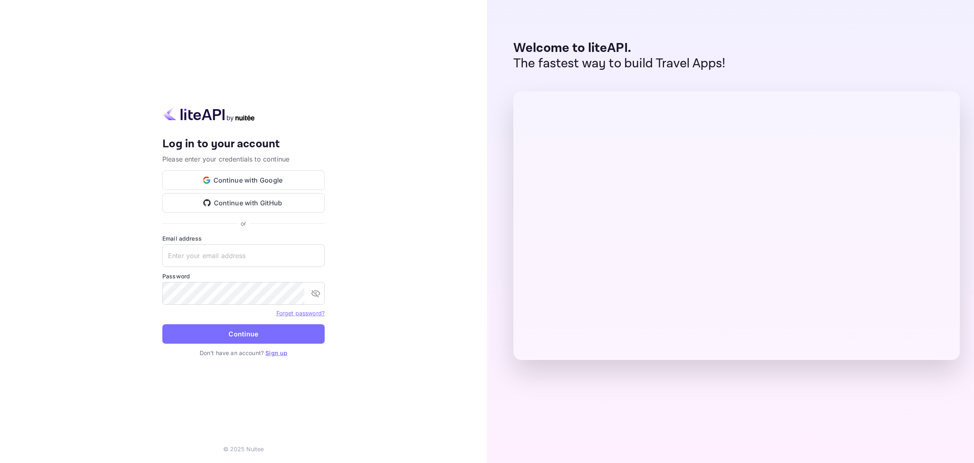  Describe the element at coordinates (243, 159) in the screenshot. I see `p: Please enter your credentials to continue` at that location.